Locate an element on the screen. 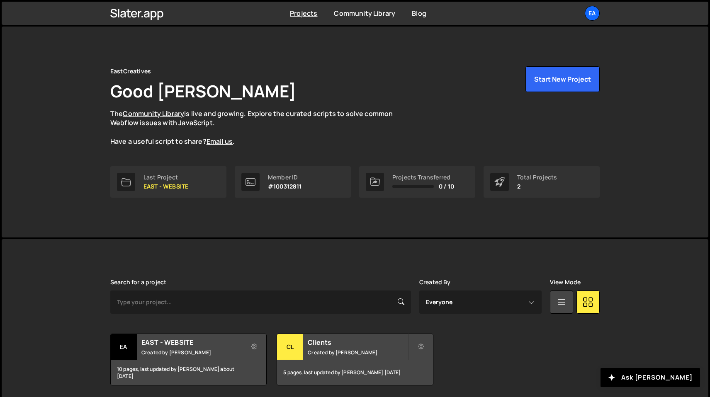  a: Ea is located at coordinates (592, 13).